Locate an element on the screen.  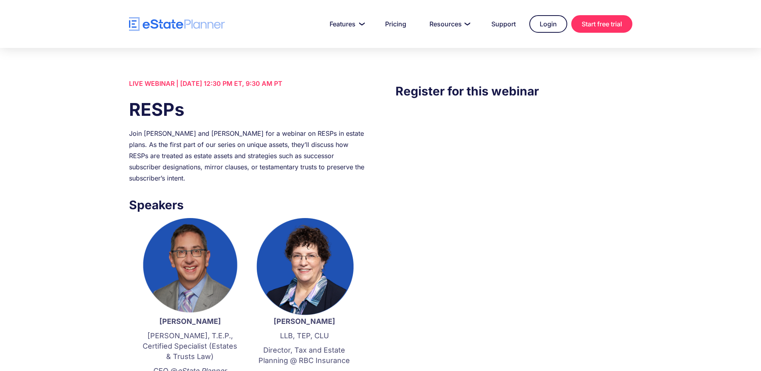
h1: RESPs is located at coordinates (247, 109).